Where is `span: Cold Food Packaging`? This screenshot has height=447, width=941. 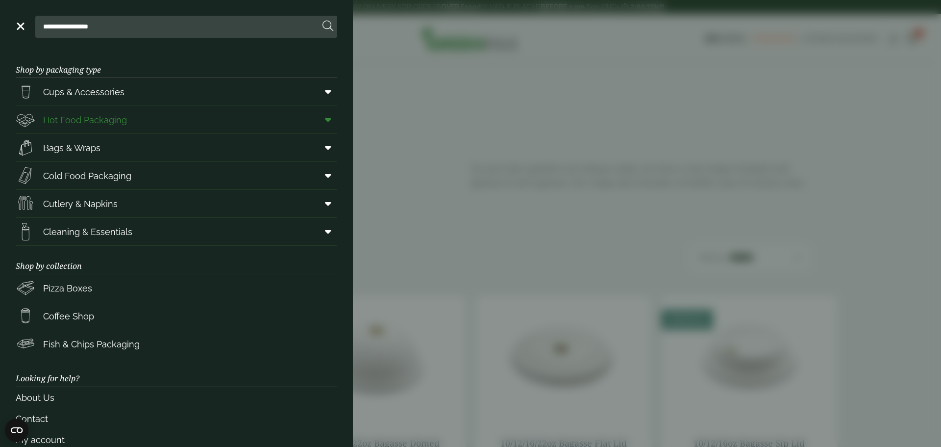 span: Cold Food Packaging is located at coordinates (87, 175).